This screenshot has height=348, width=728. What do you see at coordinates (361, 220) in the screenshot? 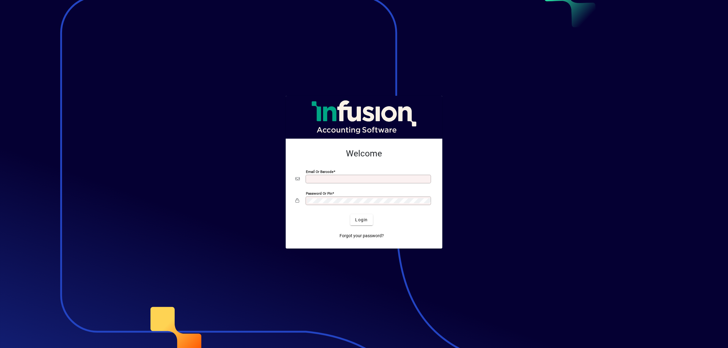
I see `span: Login` at bounding box center [361, 220].